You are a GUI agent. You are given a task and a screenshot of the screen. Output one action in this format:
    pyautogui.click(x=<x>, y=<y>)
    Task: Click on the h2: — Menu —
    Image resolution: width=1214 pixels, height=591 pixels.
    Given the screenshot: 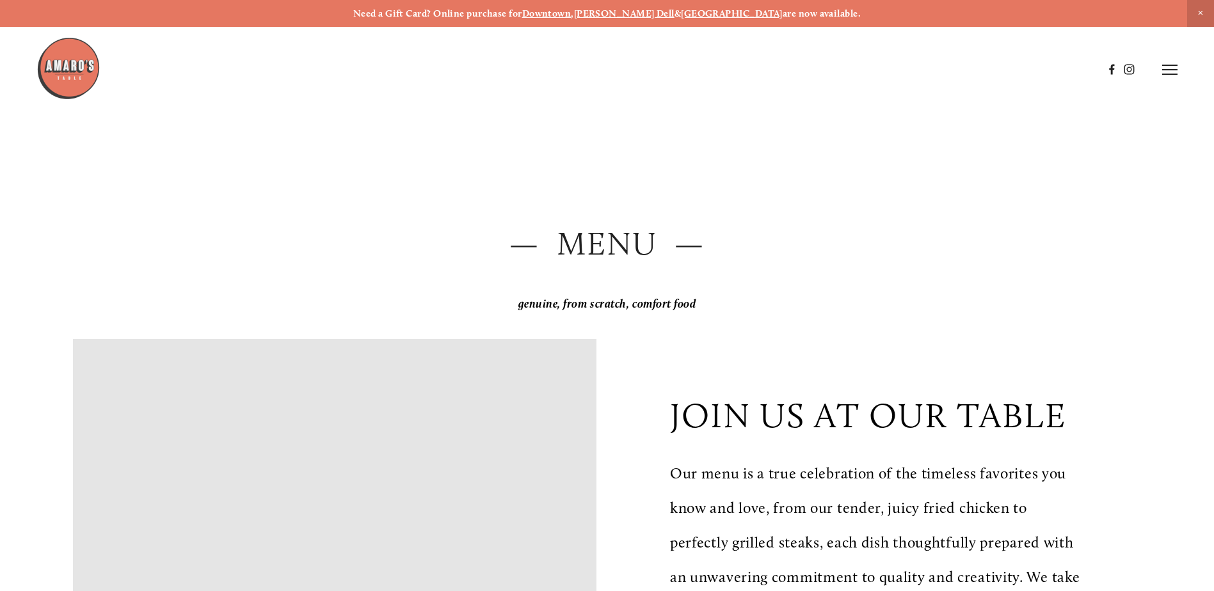 What is the action you would take?
    pyautogui.click(x=606, y=244)
    